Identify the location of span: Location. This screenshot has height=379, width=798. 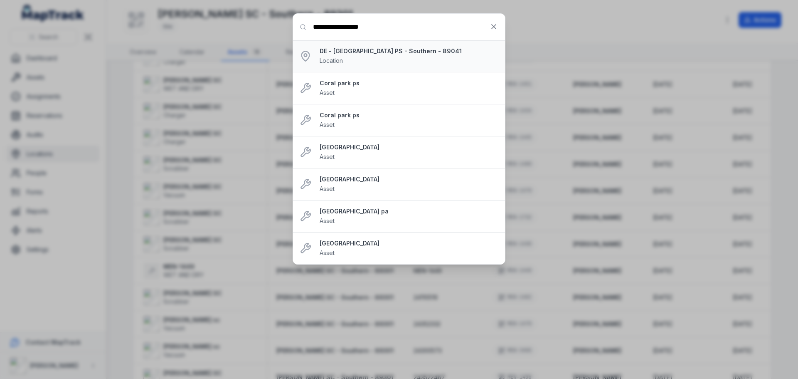
(331, 60).